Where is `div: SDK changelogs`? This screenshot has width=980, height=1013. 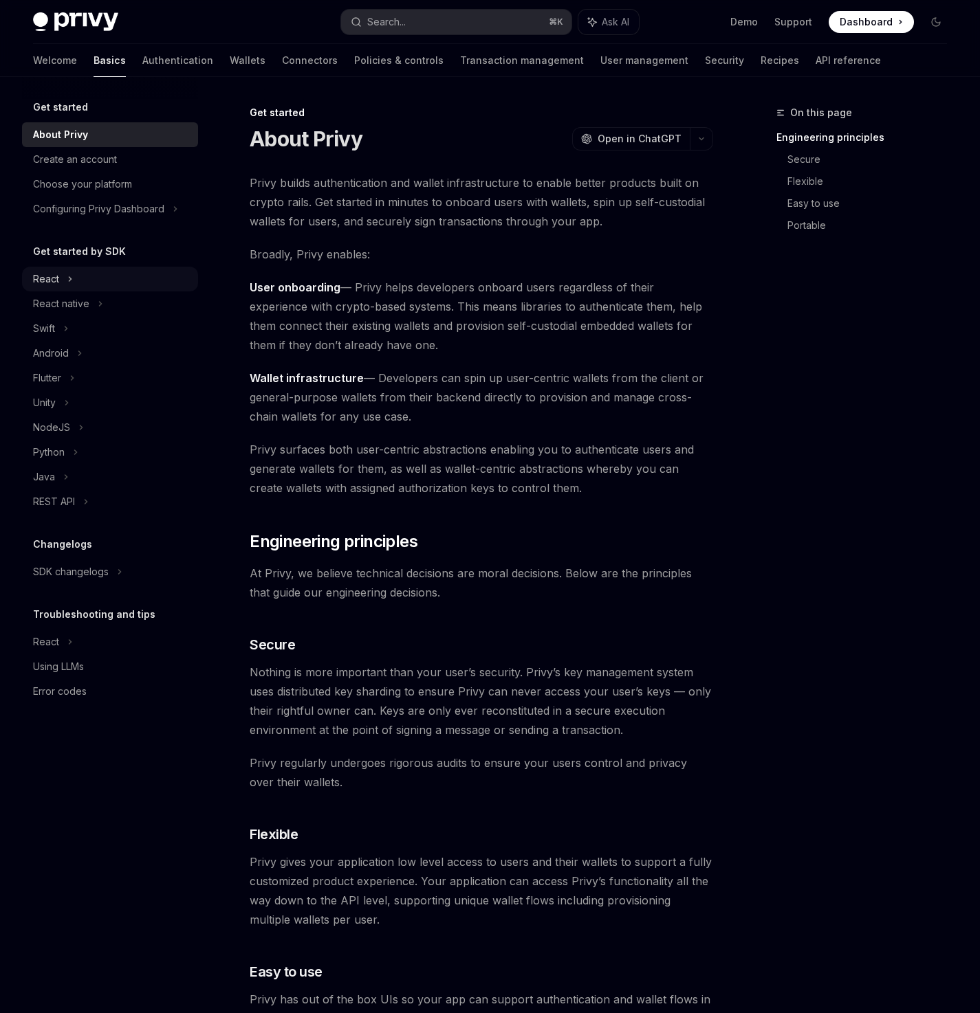 div: SDK changelogs is located at coordinates (71, 572).